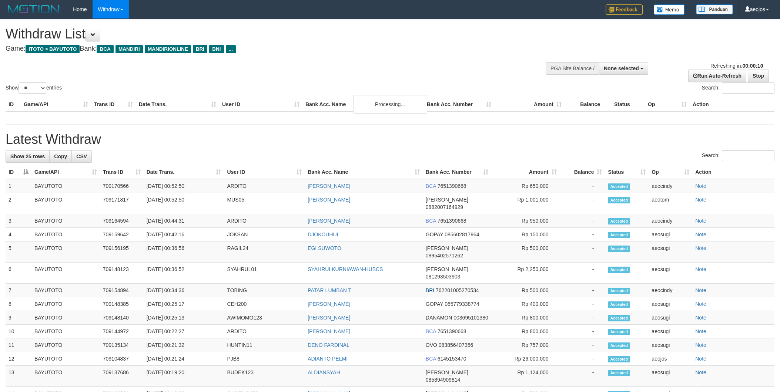 The height and width of the screenshot is (392, 780). I want to click on td: 709170566, so click(122, 186).